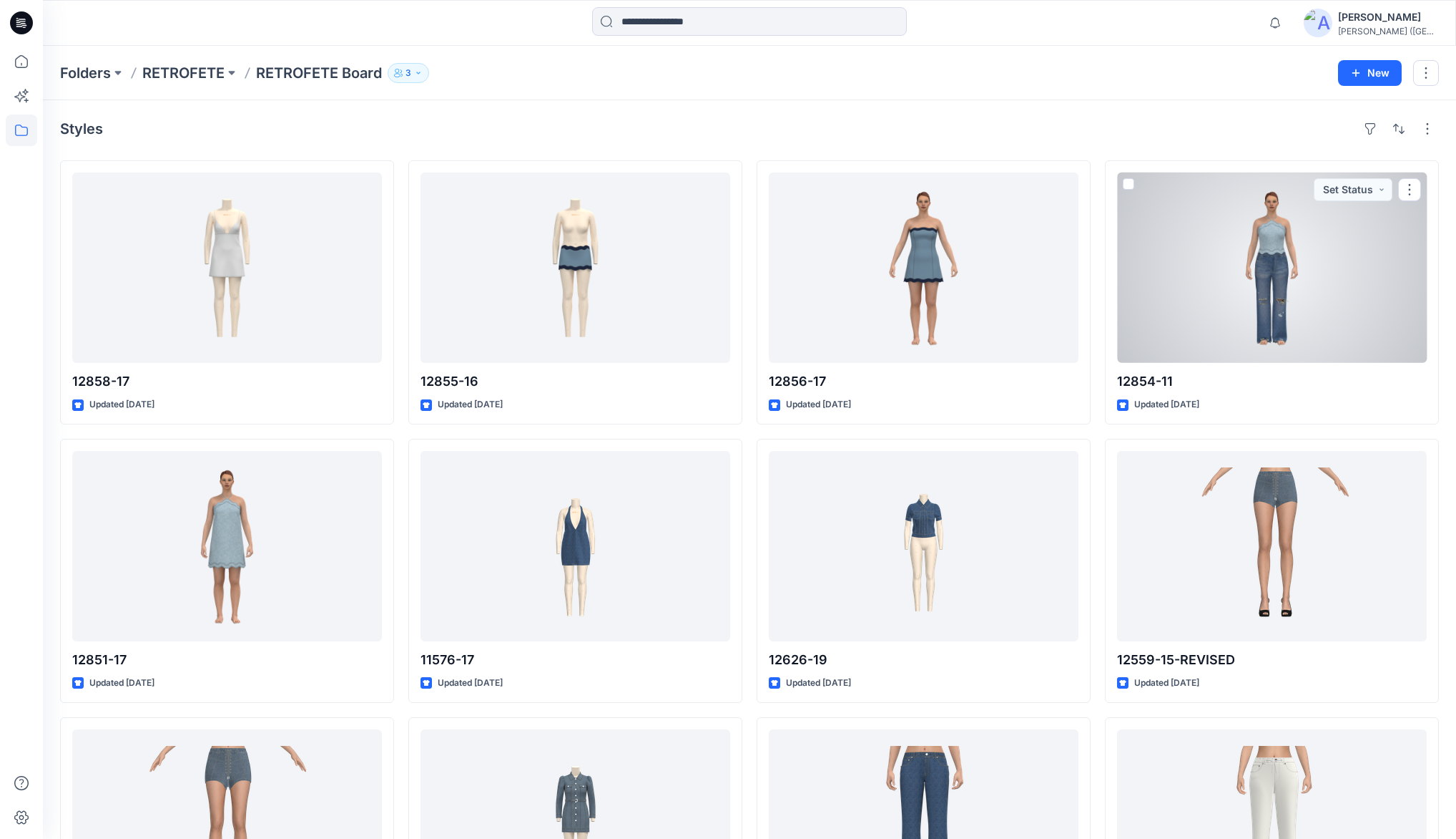 The height and width of the screenshot is (839, 1456). Describe the element at coordinates (1272, 268) in the screenshot. I see `a: 12854-11` at that location.